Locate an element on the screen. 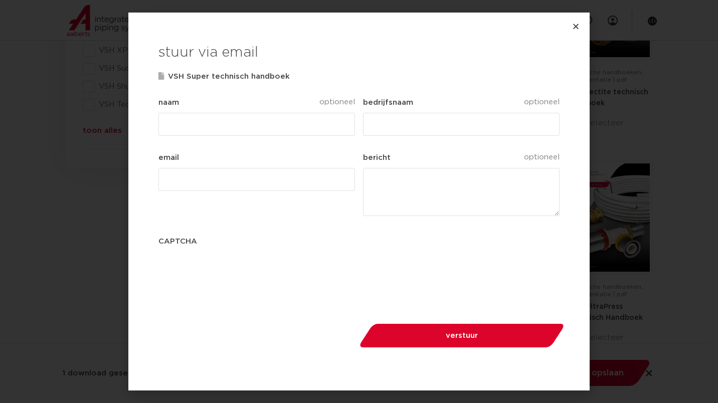  a: Close is located at coordinates (575, 26).